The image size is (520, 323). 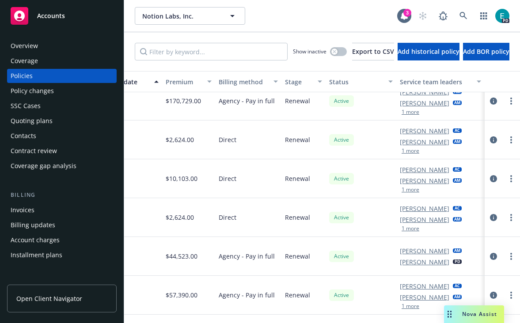 What do you see at coordinates (190, 16) in the screenshot?
I see `button: Notion Labs, Inc.` at bounding box center [190, 16].